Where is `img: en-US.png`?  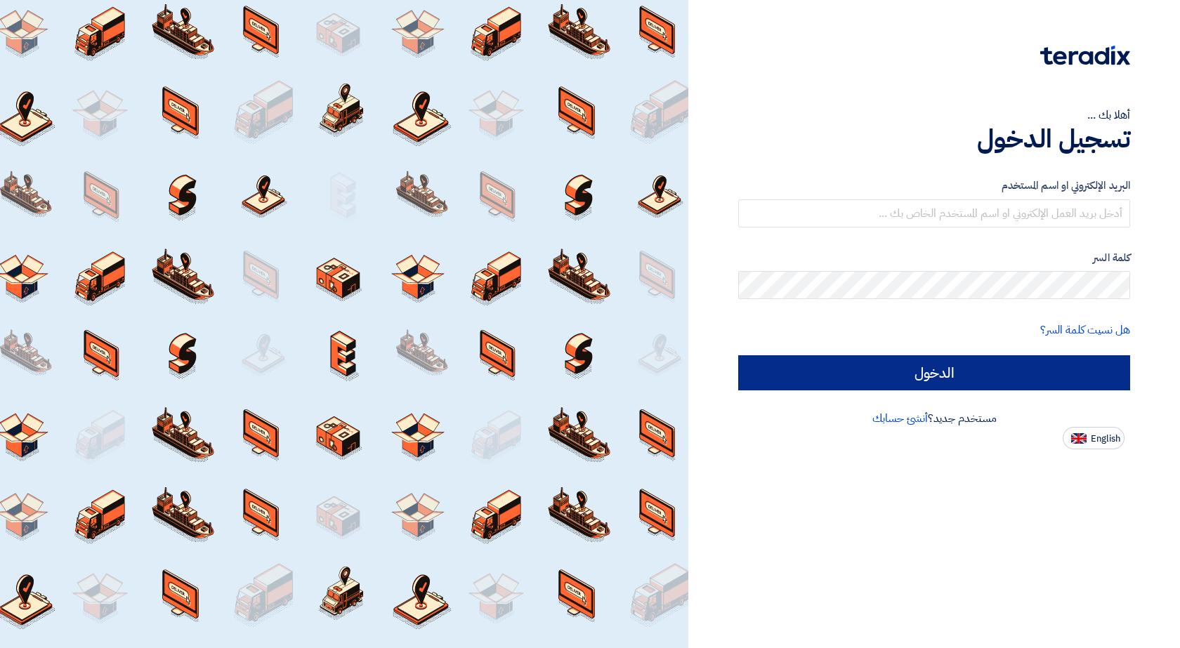
img: en-US.png is located at coordinates (1079, 438).